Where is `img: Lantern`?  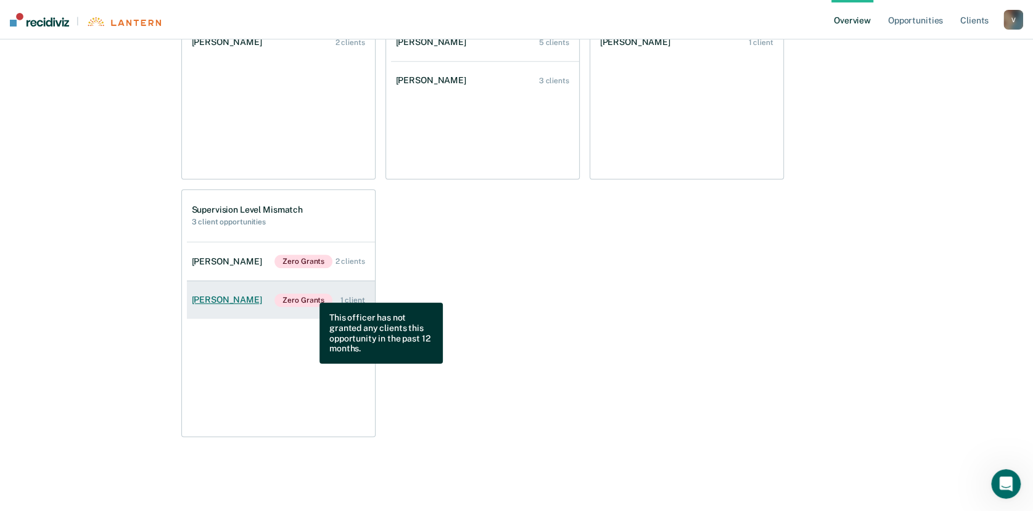 img: Lantern is located at coordinates (123, 22).